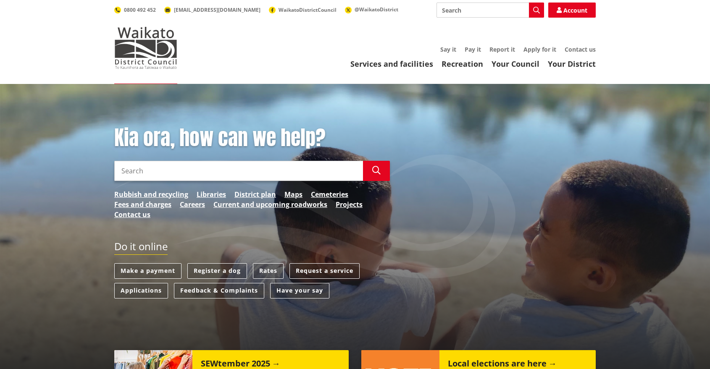 This screenshot has height=369, width=710. I want to click on a: Cemeteries, so click(329, 194).